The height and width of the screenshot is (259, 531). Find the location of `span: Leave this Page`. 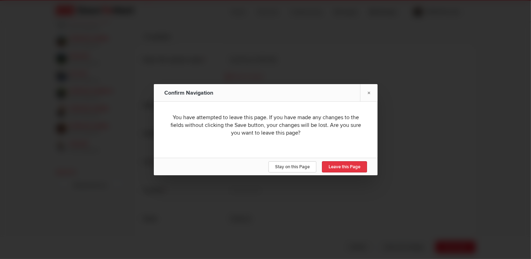

span: Leave this Page is located at coordinates (345, 167).